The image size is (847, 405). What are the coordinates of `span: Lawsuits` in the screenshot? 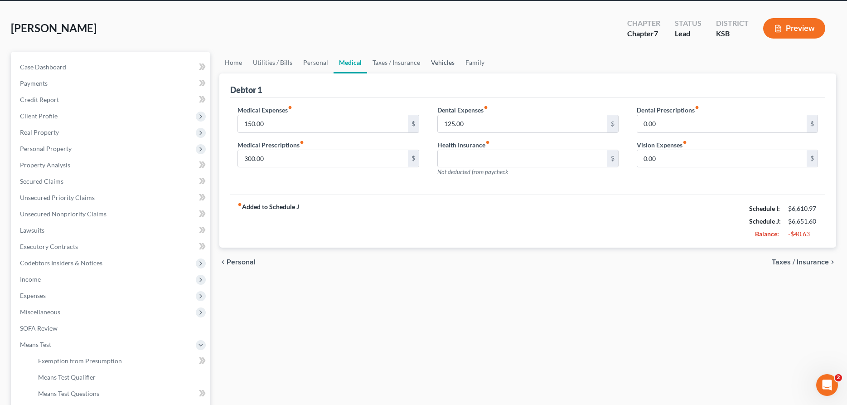 It's located at (32, 230).